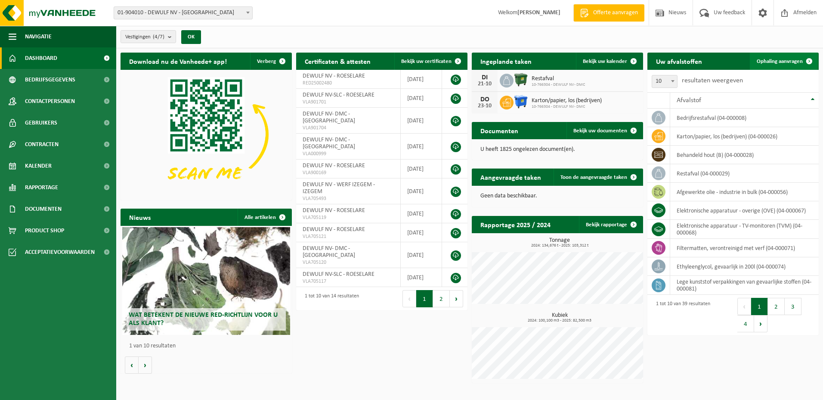  I want to click on span: RED25002480, so click(348, 83).